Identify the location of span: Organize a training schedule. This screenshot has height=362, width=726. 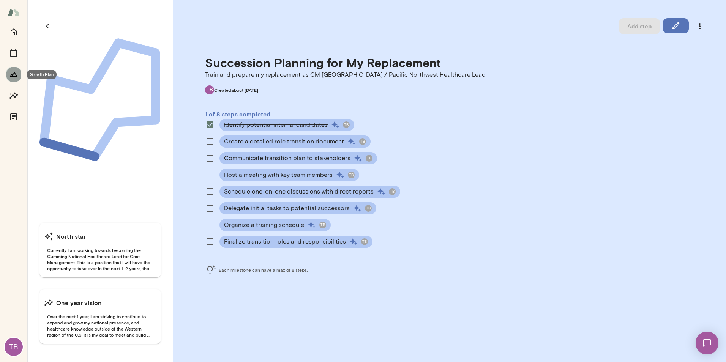
(264, 225).